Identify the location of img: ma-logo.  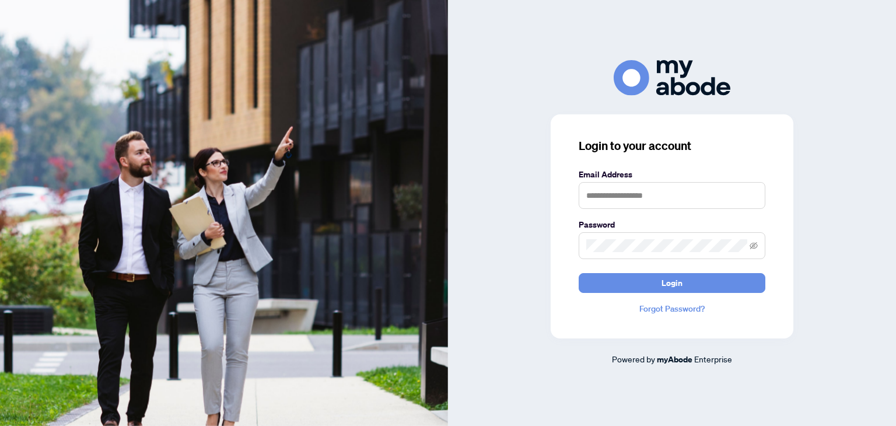
(672, 78).